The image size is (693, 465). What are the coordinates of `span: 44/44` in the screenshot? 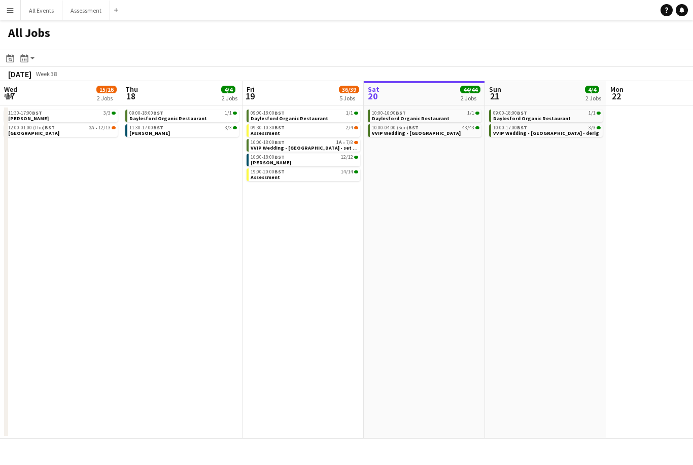 It's located at (470, 89).